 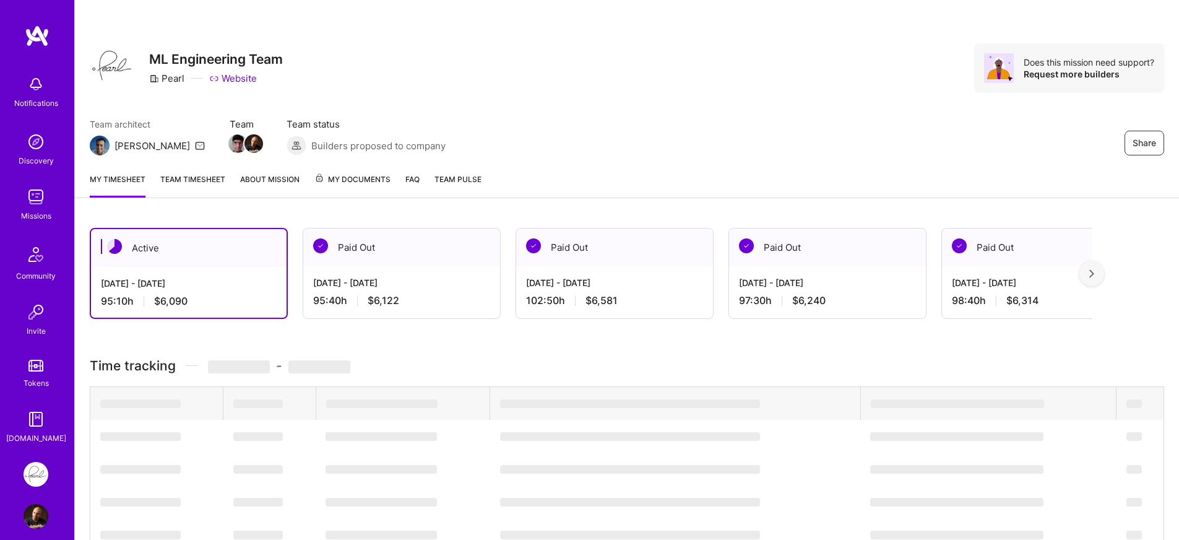 What do you see at coordinates (36, 516) in the screenshot?
I see `a: User Avatar` at bounding box center [36, 516].